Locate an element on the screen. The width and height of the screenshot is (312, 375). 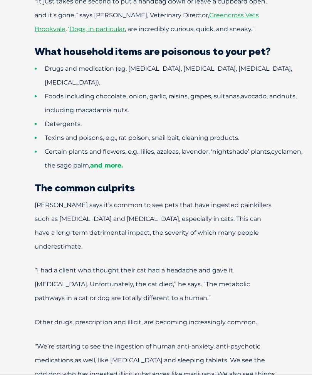
span: Detergents. is located at coordinates (63, 124).